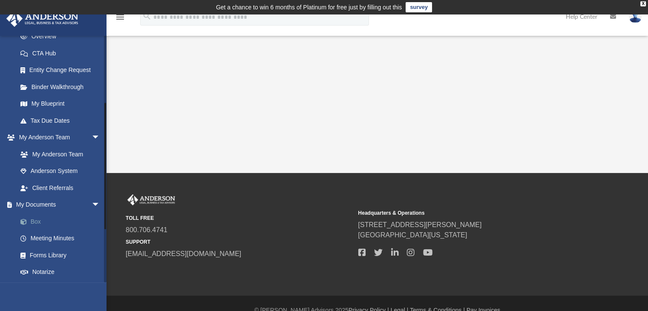  What do you see at coordinates (147, 230) in the screenshot?
I see `a: 800.706.4741` at bounding box center [147, 230].